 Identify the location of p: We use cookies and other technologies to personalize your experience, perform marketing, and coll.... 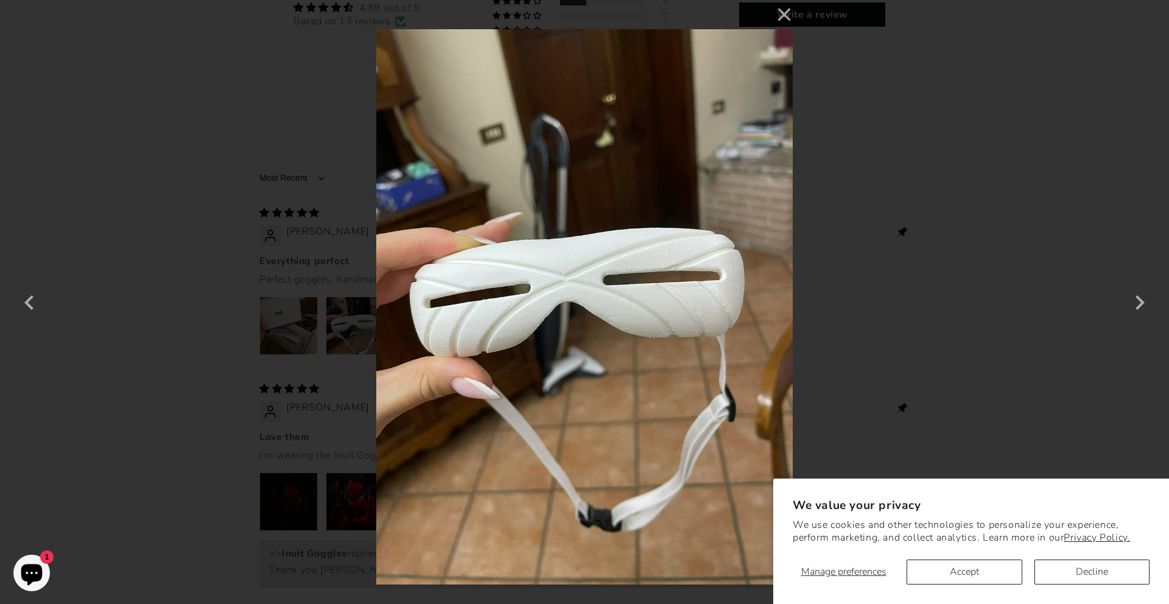
(971, 532).